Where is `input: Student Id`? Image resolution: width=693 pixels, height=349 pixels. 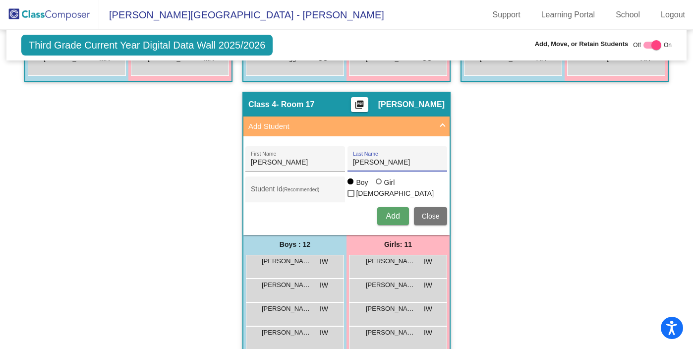
input: Student Id is located at coordinates (295, 193).